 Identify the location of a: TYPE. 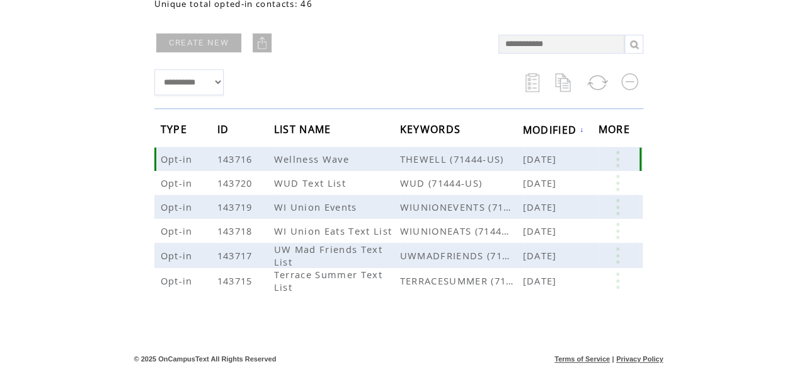
(175, 129).